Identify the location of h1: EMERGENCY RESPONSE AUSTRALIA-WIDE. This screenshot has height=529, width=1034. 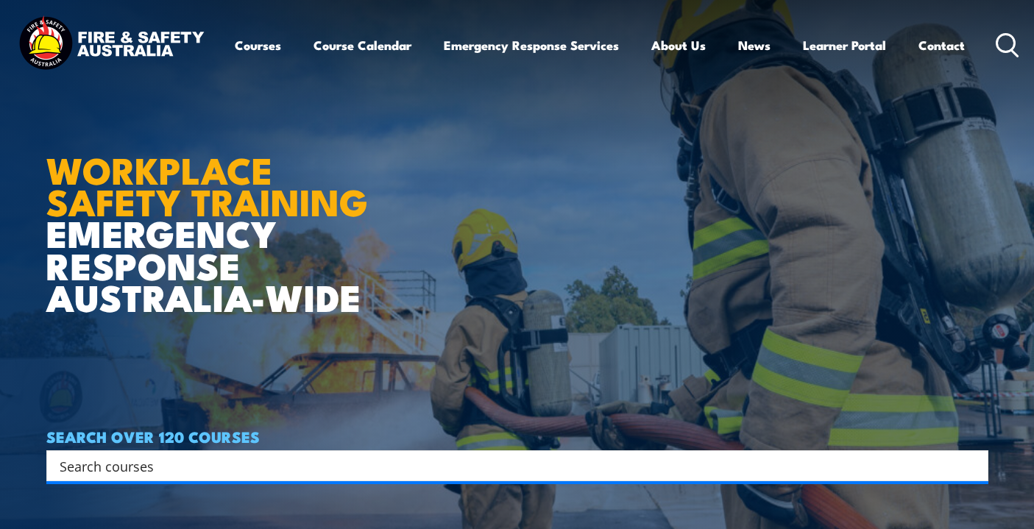
(226, 214).